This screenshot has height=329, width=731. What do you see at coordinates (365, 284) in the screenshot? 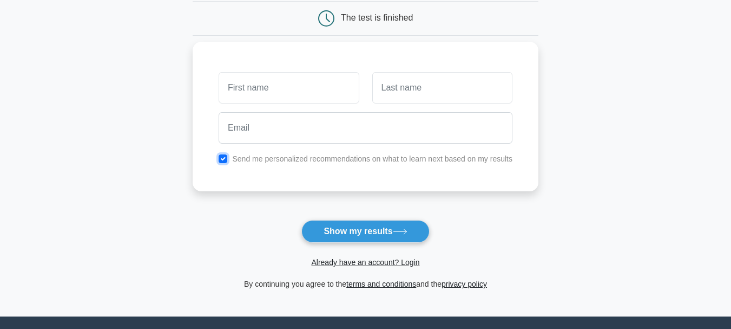
I see `div: By continuing you agree to the and the` at bounding box center [365, 284].